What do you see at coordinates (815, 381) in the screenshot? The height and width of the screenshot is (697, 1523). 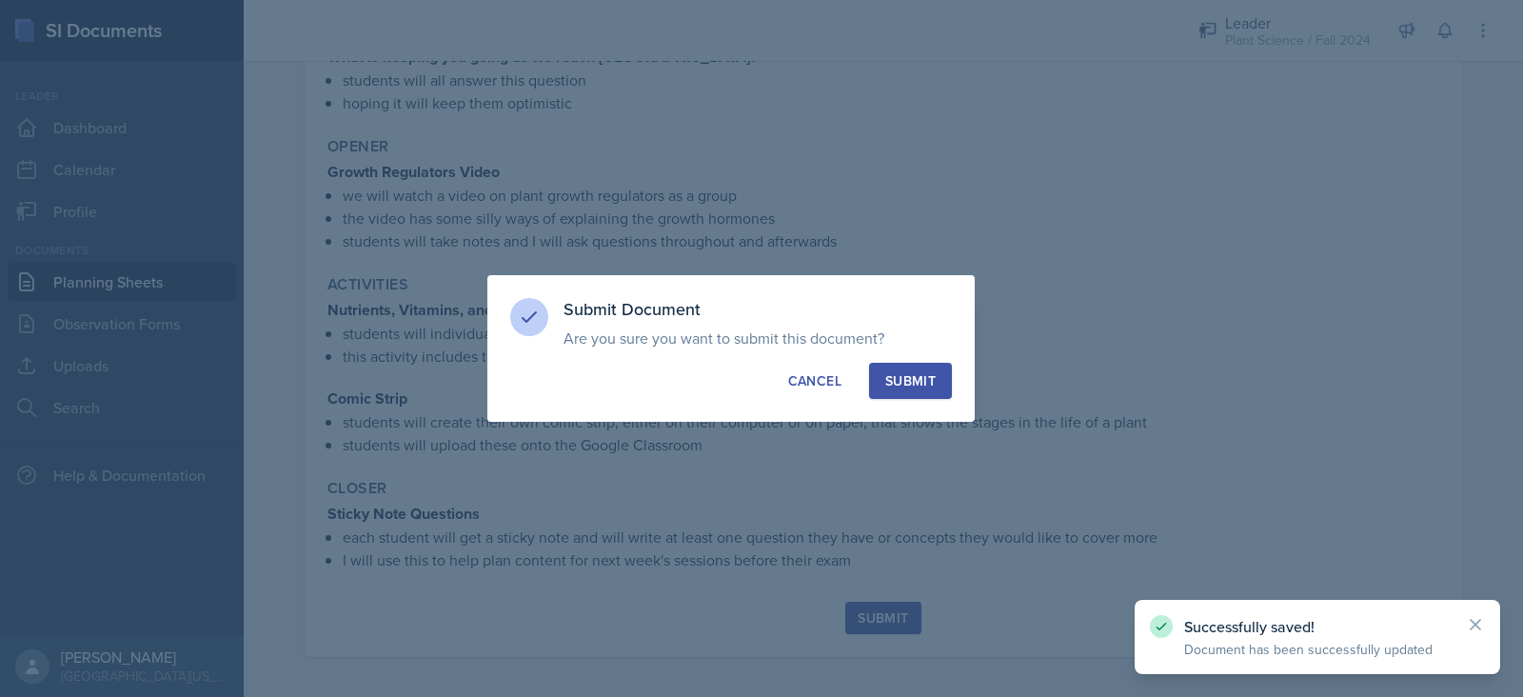 I see `div: Cancel` at bounding box center [815, 381].